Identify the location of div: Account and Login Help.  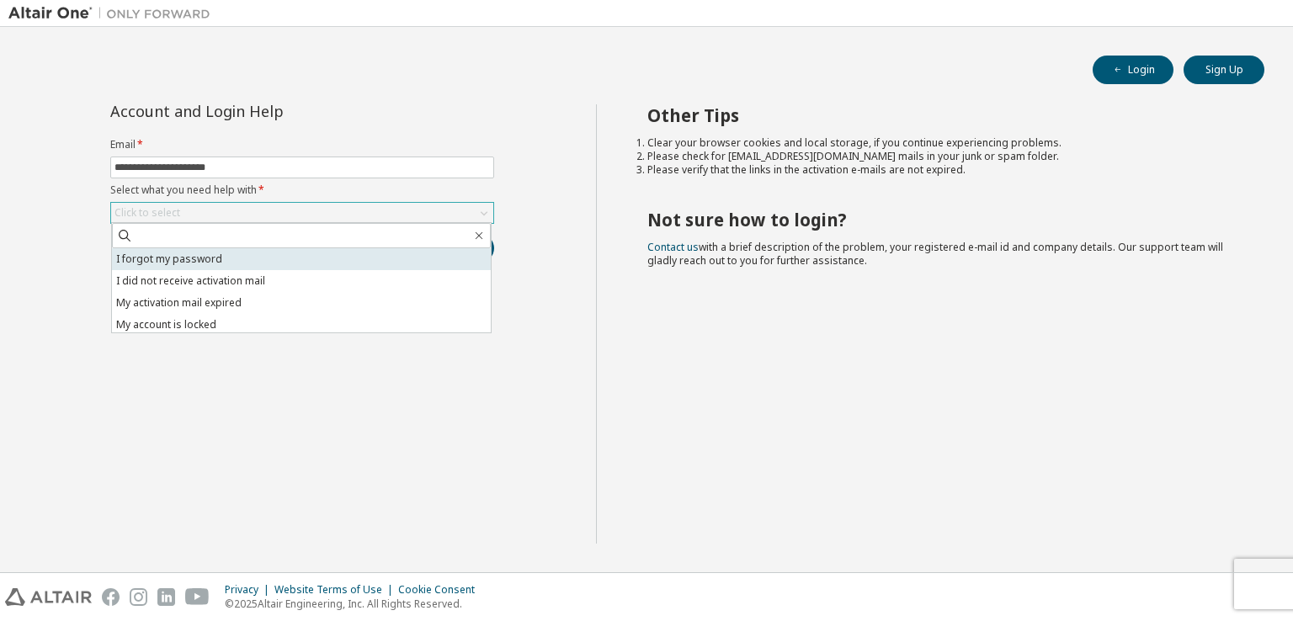
(264, 111).